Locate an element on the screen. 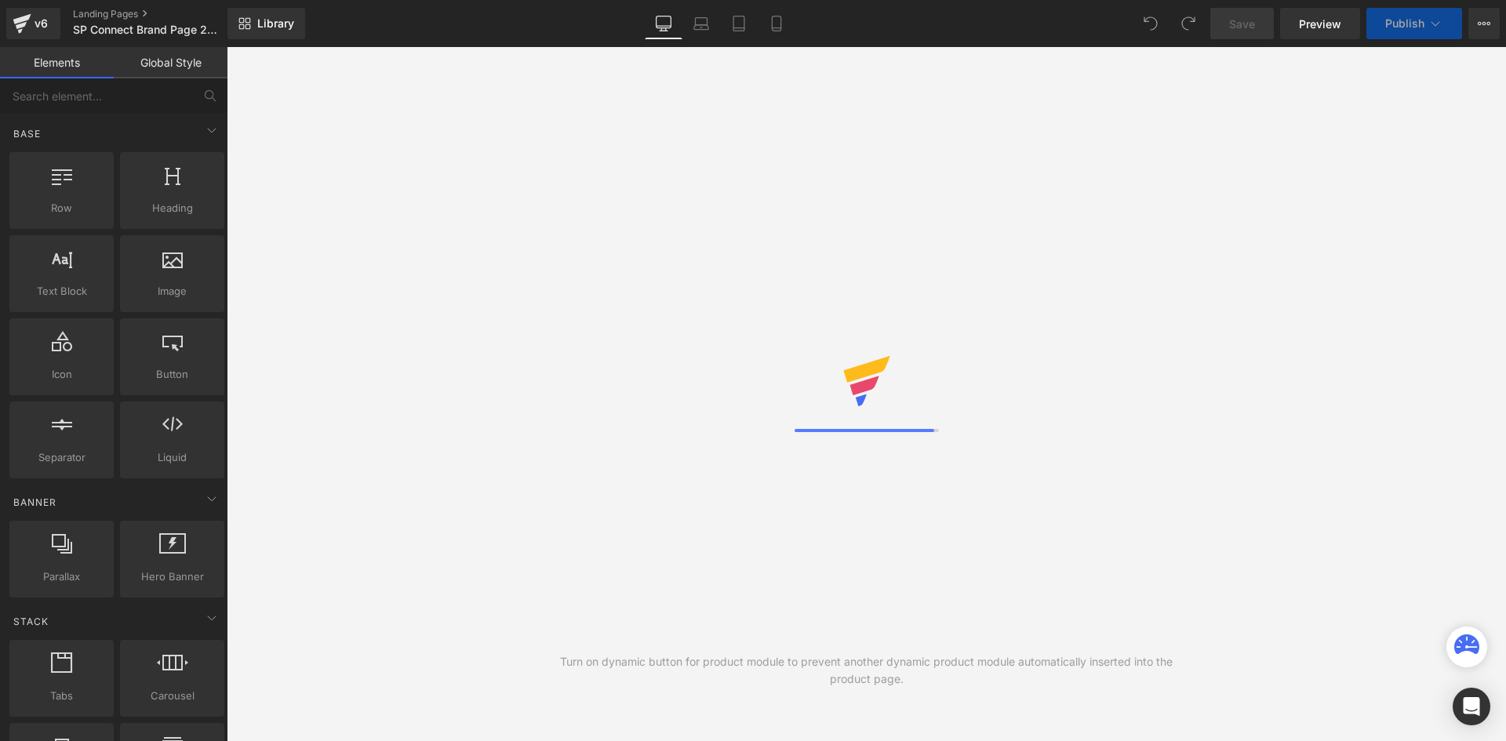 The image size is (1506, 741). span: Image is located at coordinates (172, 291).